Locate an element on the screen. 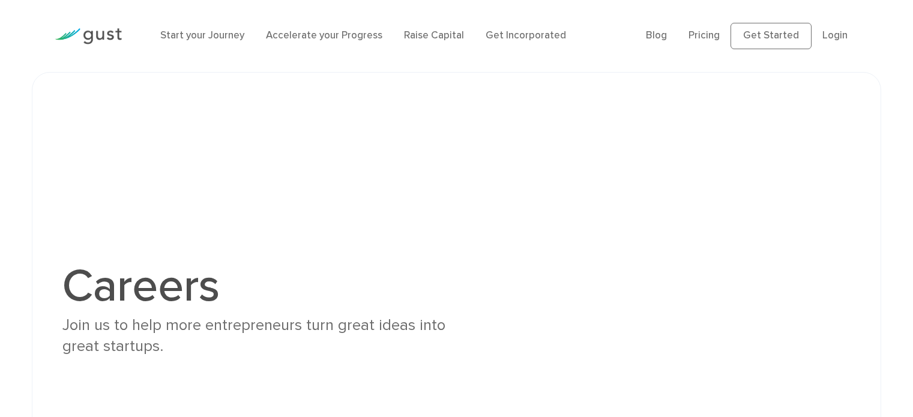  a: Raise Capital is located at coordinates (434, 35).